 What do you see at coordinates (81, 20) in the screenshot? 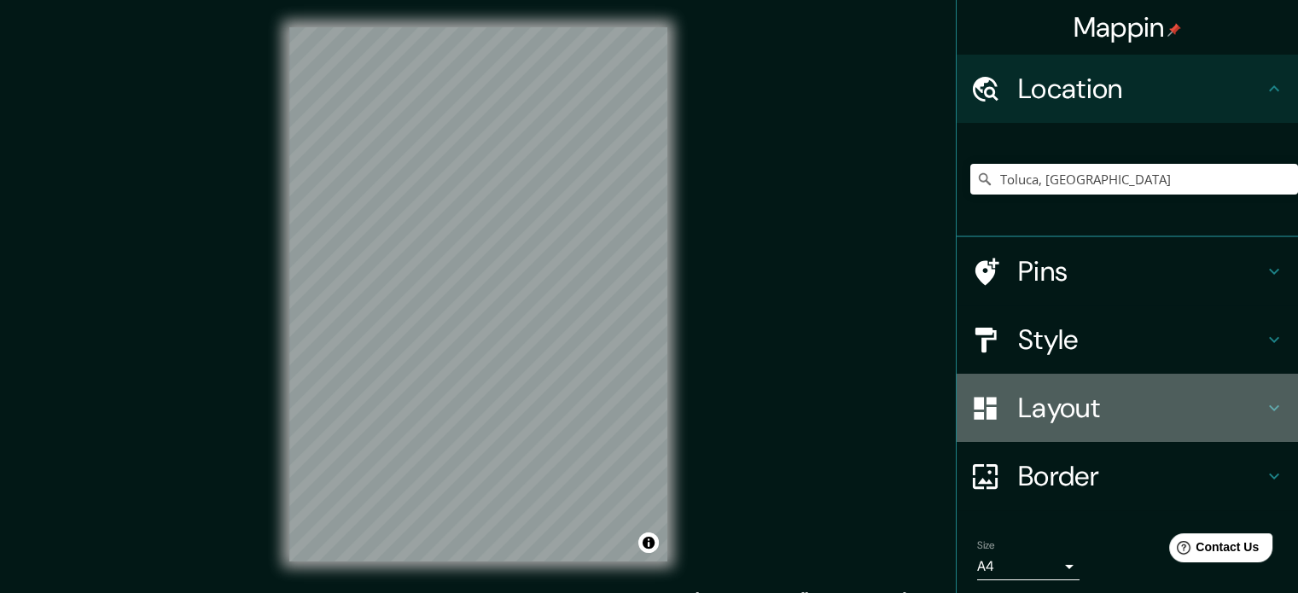
I see `span: Contact Us` at bounding box center [81, 20].